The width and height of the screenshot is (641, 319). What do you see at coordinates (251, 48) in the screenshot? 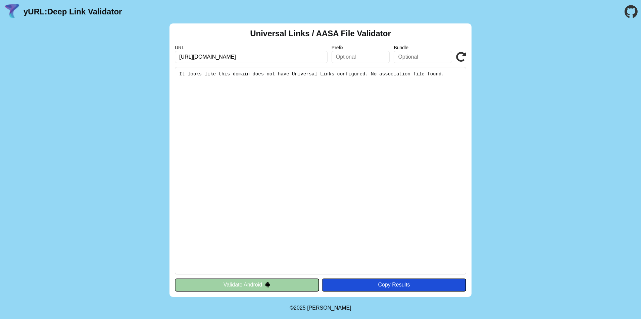
I see `label: URL` at bounding box center [251, 48].